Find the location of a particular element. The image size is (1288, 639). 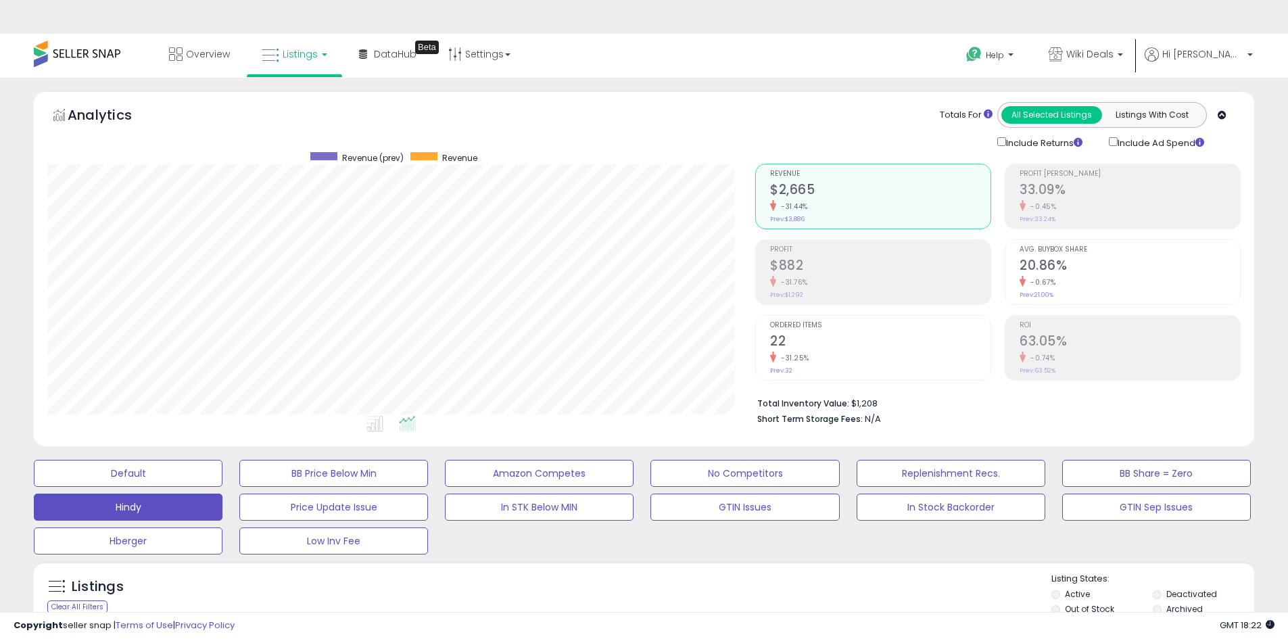

small: Prev: 63.52% is located at coordinates (1037, 371).